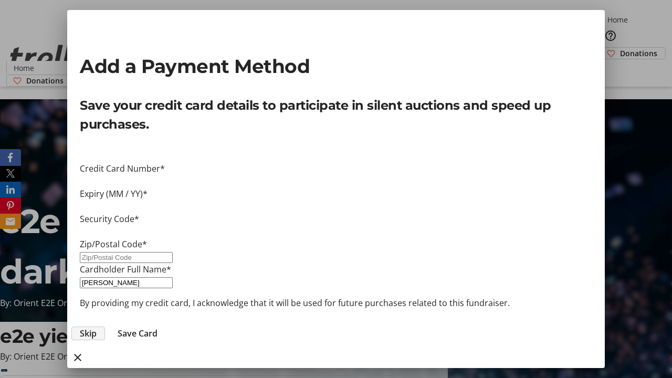  I want to click on span: Skip, so click(88, 334).